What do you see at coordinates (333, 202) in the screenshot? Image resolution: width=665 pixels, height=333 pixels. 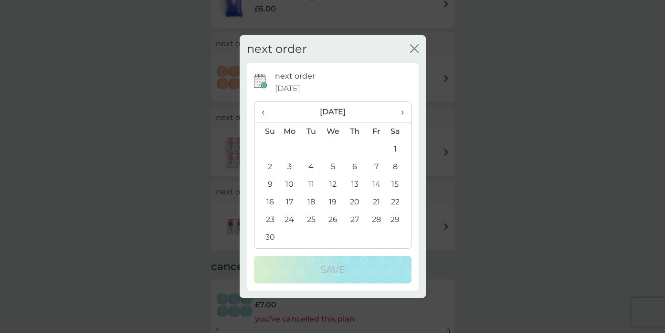 I see `td: 19` at bounding box center [333, 202].